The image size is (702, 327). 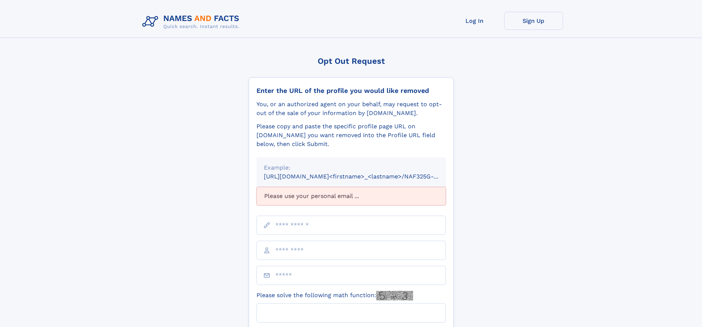 I want to click on div: Please use your personal email ..., so click(x=351, y=196).